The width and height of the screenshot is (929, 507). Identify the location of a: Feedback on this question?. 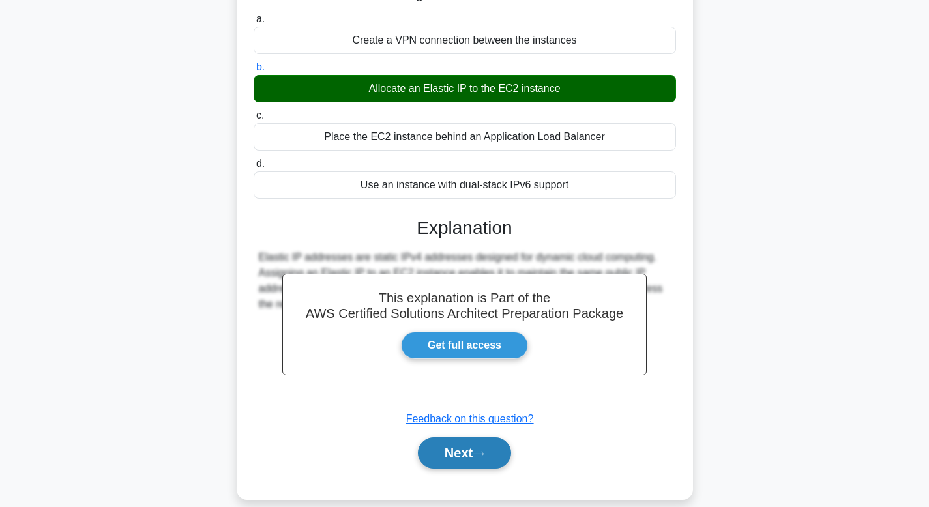
(470, 419).